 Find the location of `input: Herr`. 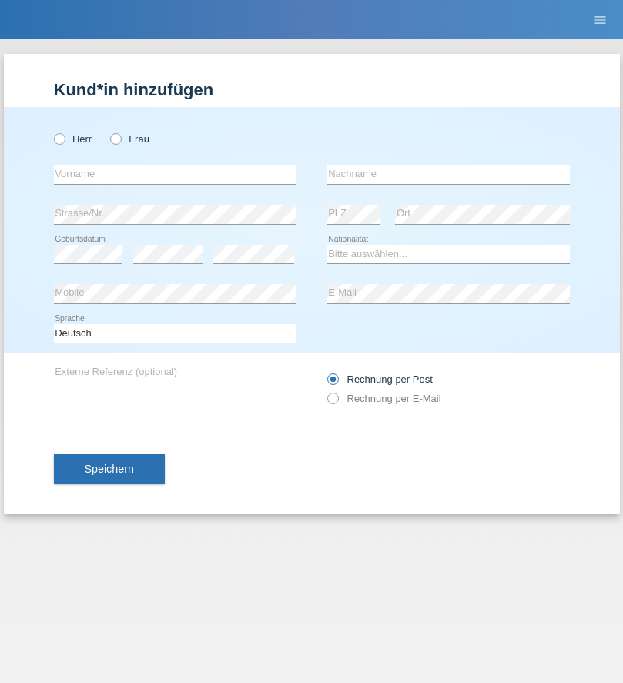

input: Herr is located at coordinates (59, 138).